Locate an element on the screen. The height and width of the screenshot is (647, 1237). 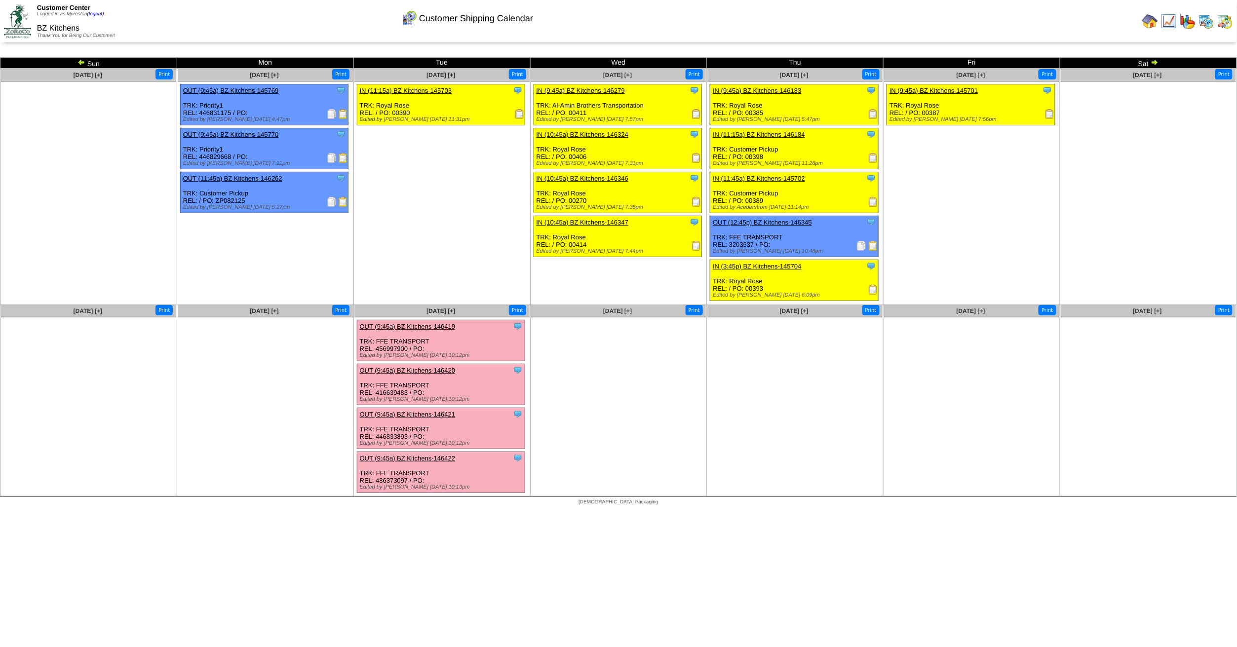
img: arrowleft.gif is located at coordinates (81, 62).